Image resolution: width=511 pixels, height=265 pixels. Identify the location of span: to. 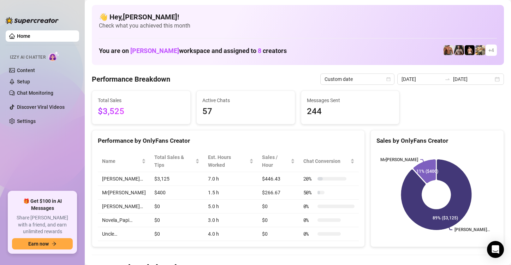
(448, 79).